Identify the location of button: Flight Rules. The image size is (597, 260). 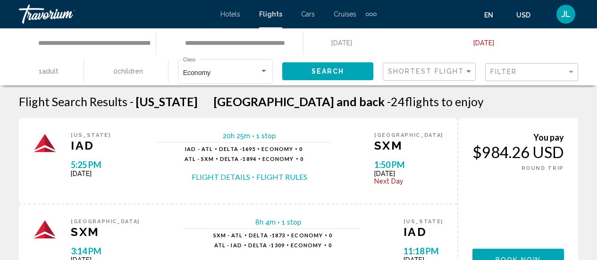
(282, 177).